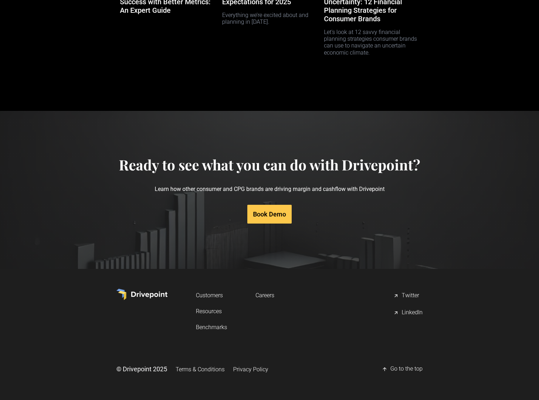  I want to click on a: LinkedIn, so click(407, 313).